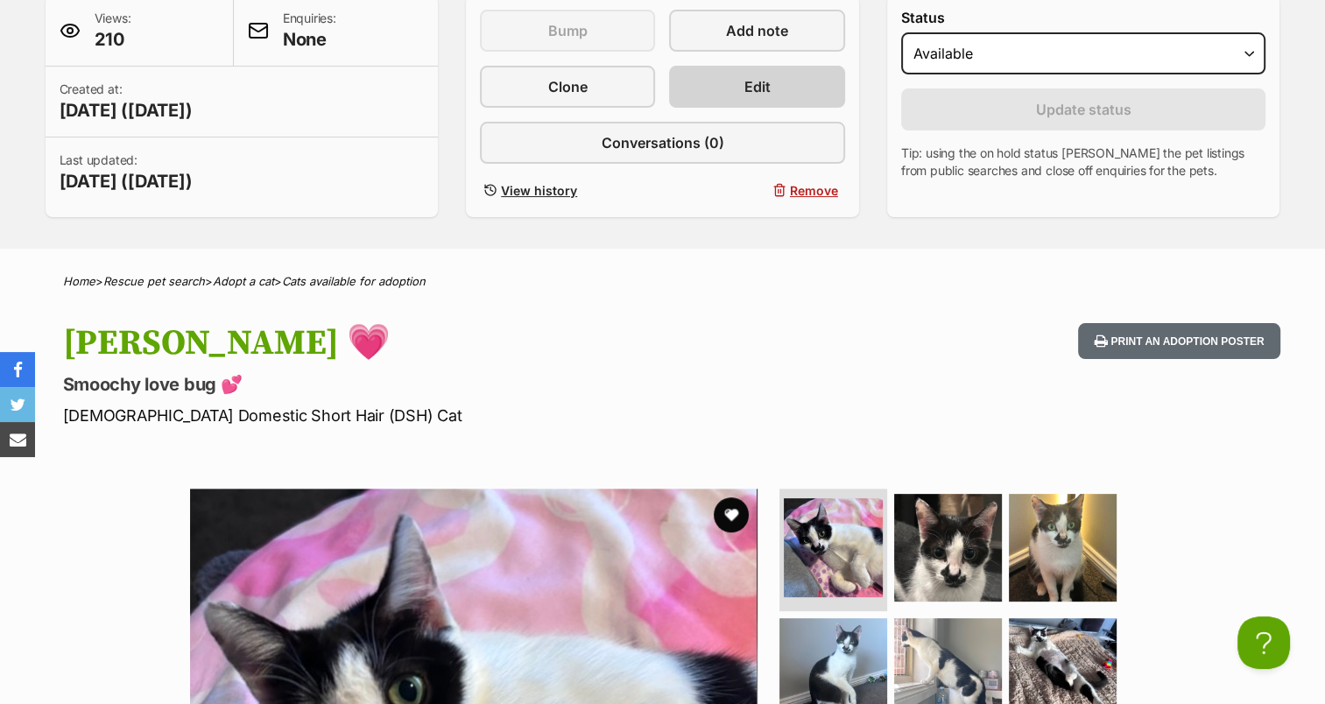  What do you see at coordinates (814, 190) in the screenshot?
I see `span: Remove` at bounding box center [814, 190].